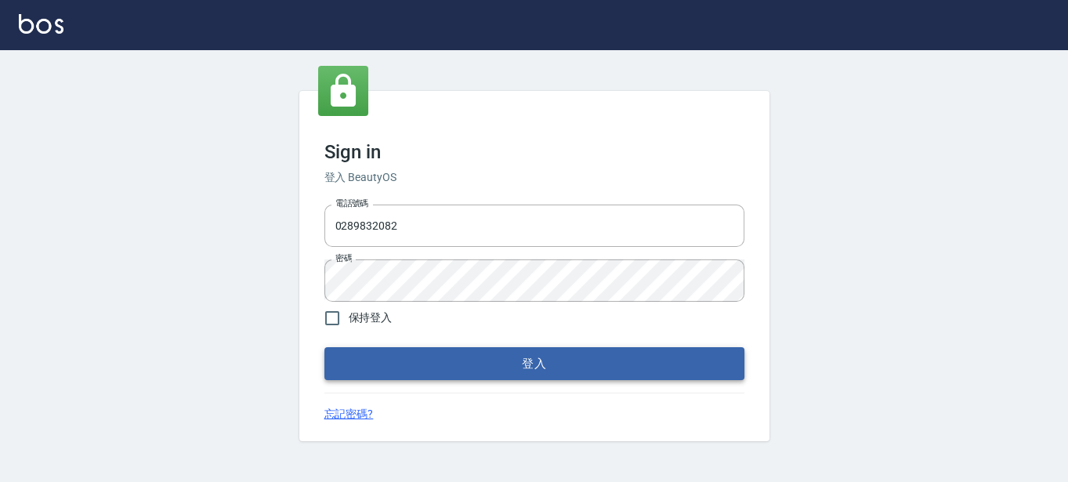  What do you see at coordinates (371, 317) in the screenshot?
I see `span: 保持登入` at bounding box center [371, 317].